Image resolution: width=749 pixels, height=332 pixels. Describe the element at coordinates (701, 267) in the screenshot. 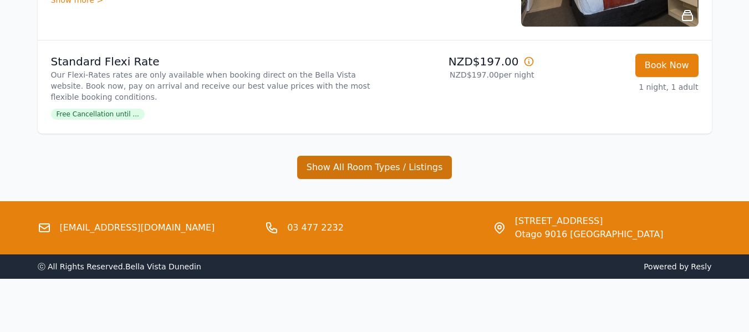

I see `a: Resly` at that location.